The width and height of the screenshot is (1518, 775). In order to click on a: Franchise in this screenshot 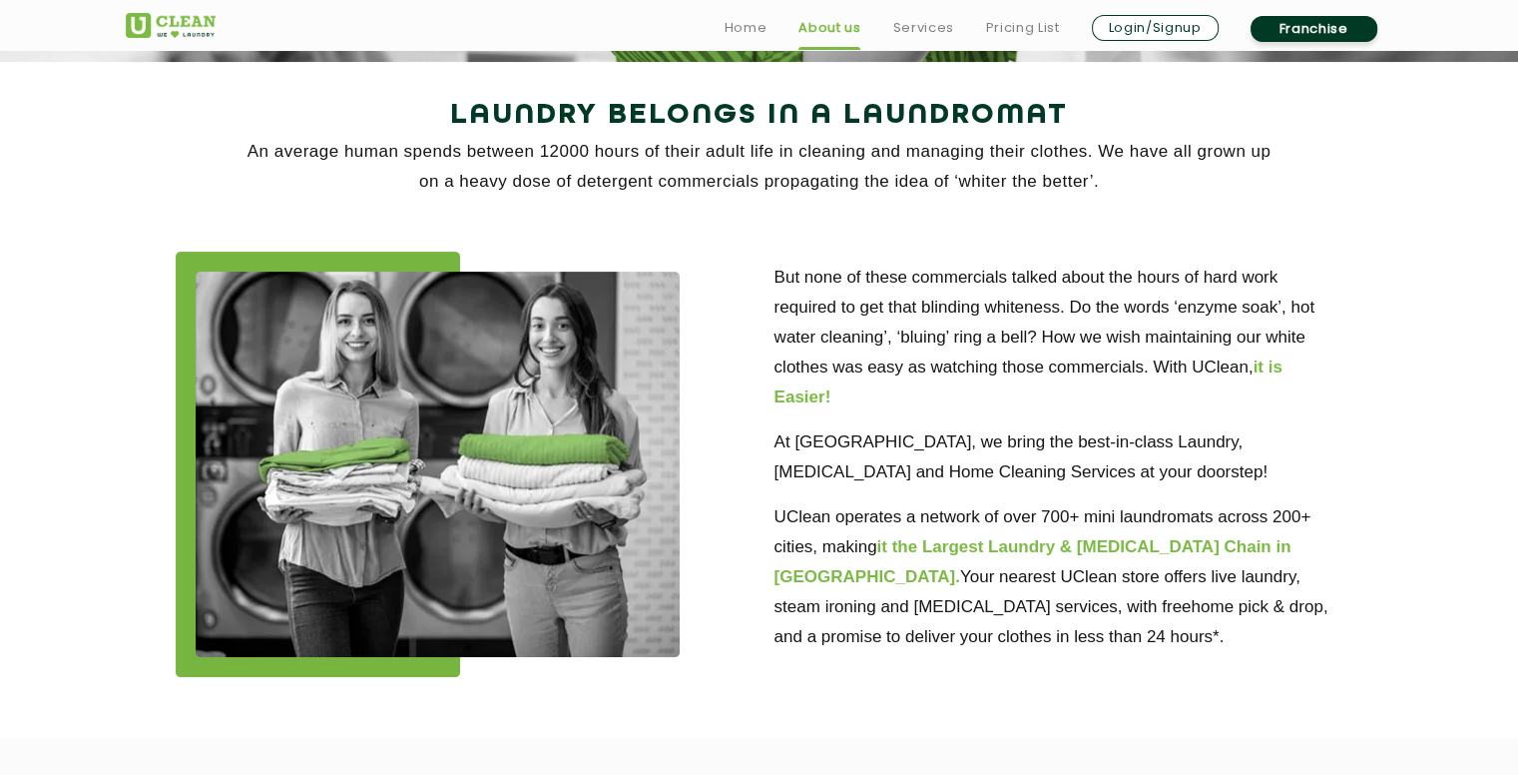, I will do `click(1314, 29)`.